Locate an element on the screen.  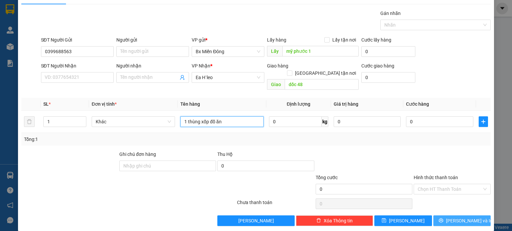
div: SĐT Người Nhận is located at coordinates (77, 66).